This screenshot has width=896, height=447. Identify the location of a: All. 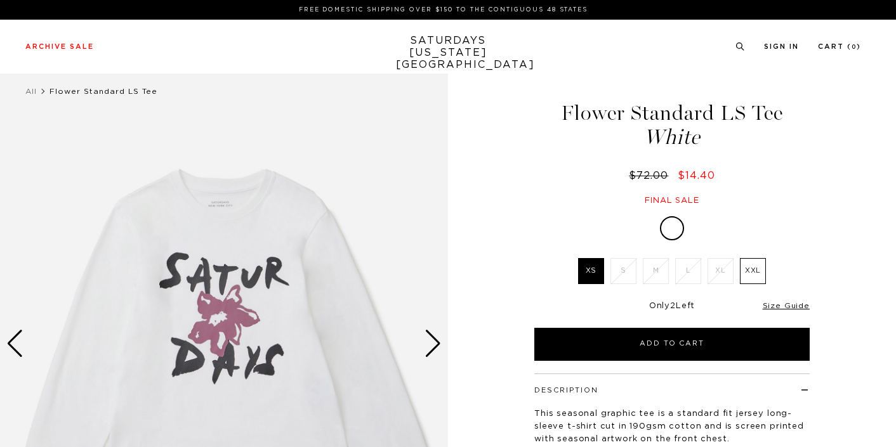
(31, 91).